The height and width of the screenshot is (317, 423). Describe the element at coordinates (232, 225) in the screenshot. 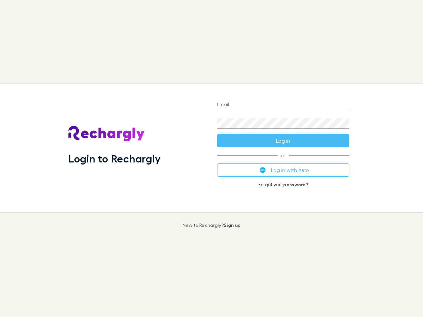

I see `a: Sign up` at that location.